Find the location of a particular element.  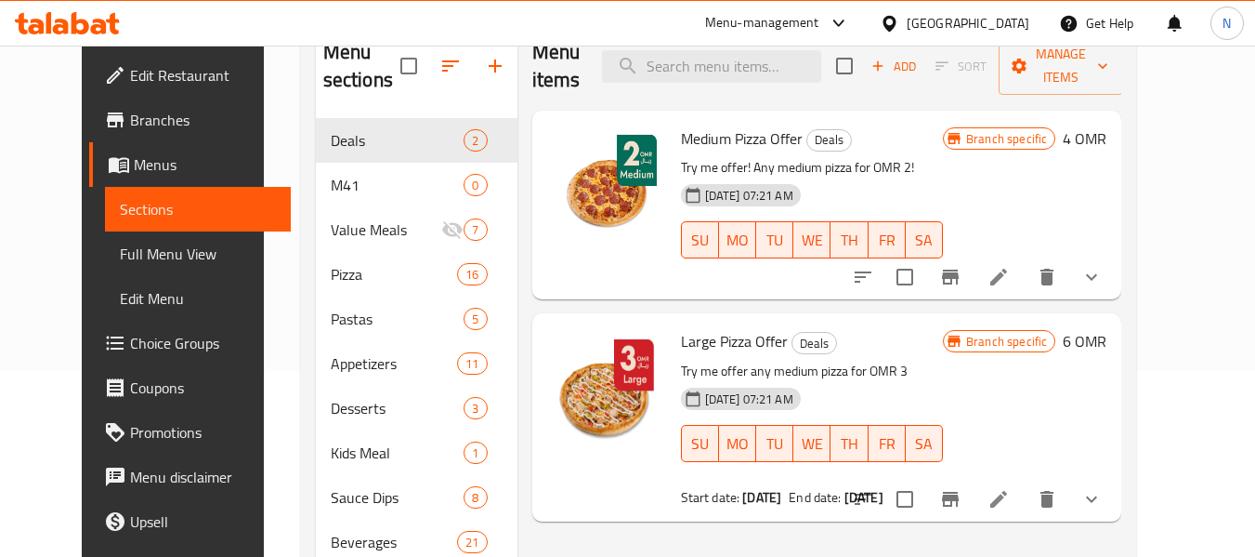

span: 16 is located at coordinates (472, 274).